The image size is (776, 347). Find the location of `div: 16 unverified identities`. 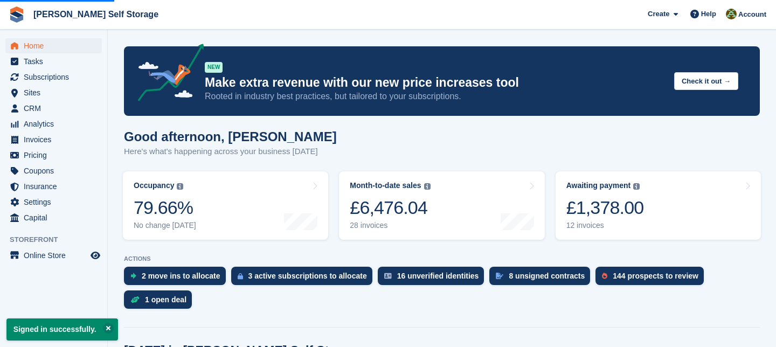

div: 16 unverified identities is located at coordinates (438, 276).